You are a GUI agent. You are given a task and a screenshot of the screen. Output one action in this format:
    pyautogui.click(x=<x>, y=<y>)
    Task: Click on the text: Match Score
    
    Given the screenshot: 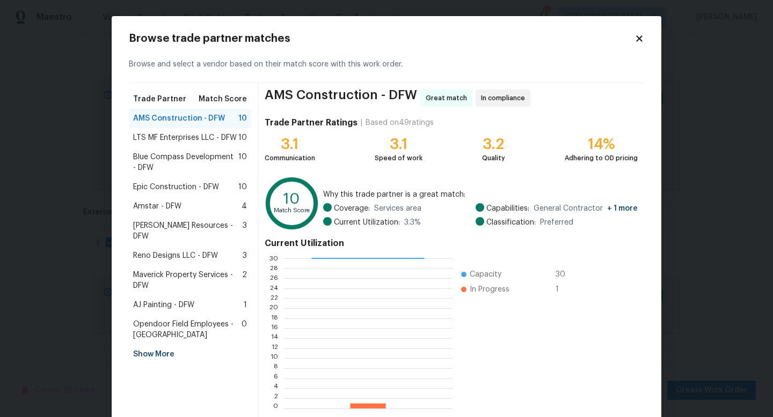 What is the action you would take?
    pyautogui.click(x=291, y=210)
    